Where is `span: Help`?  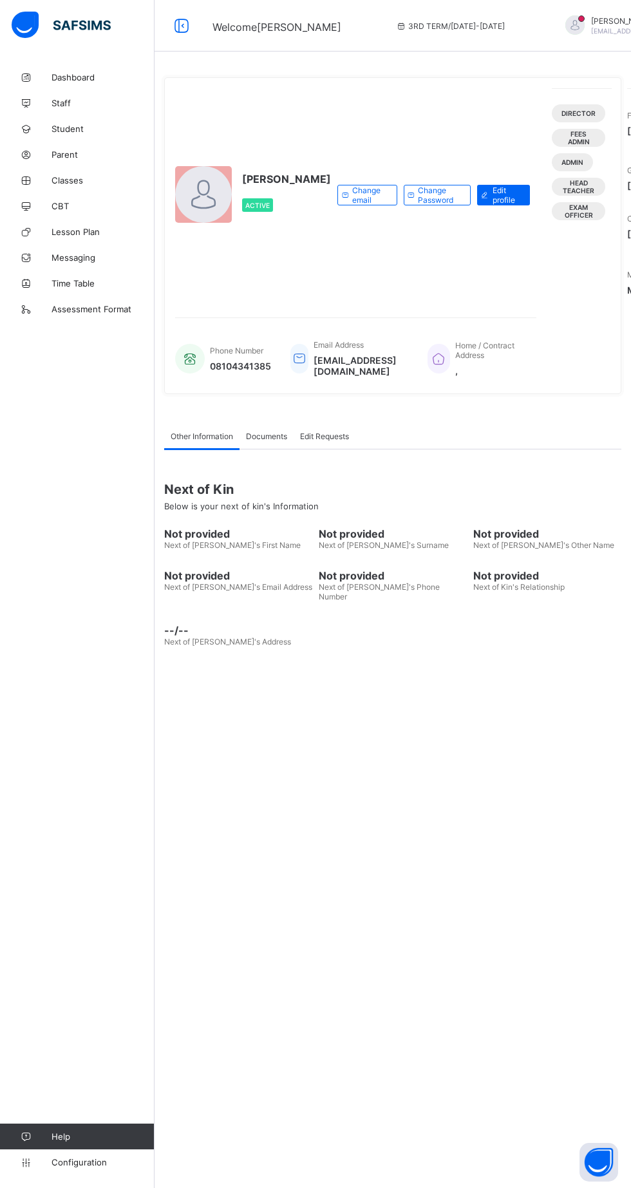
span: Help is located at coordinates (102, 1137).